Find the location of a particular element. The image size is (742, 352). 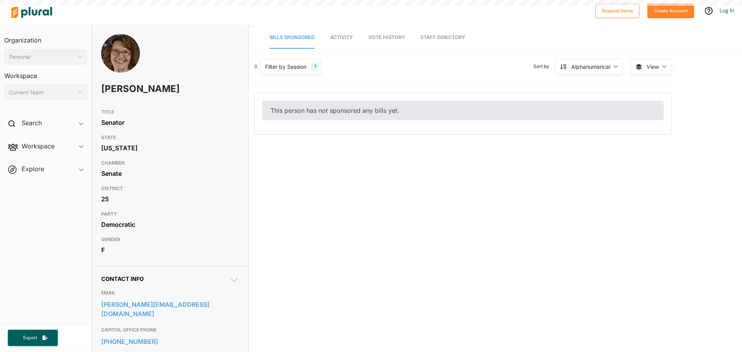

a: Staff Directory is located at coordinates (443, 37).